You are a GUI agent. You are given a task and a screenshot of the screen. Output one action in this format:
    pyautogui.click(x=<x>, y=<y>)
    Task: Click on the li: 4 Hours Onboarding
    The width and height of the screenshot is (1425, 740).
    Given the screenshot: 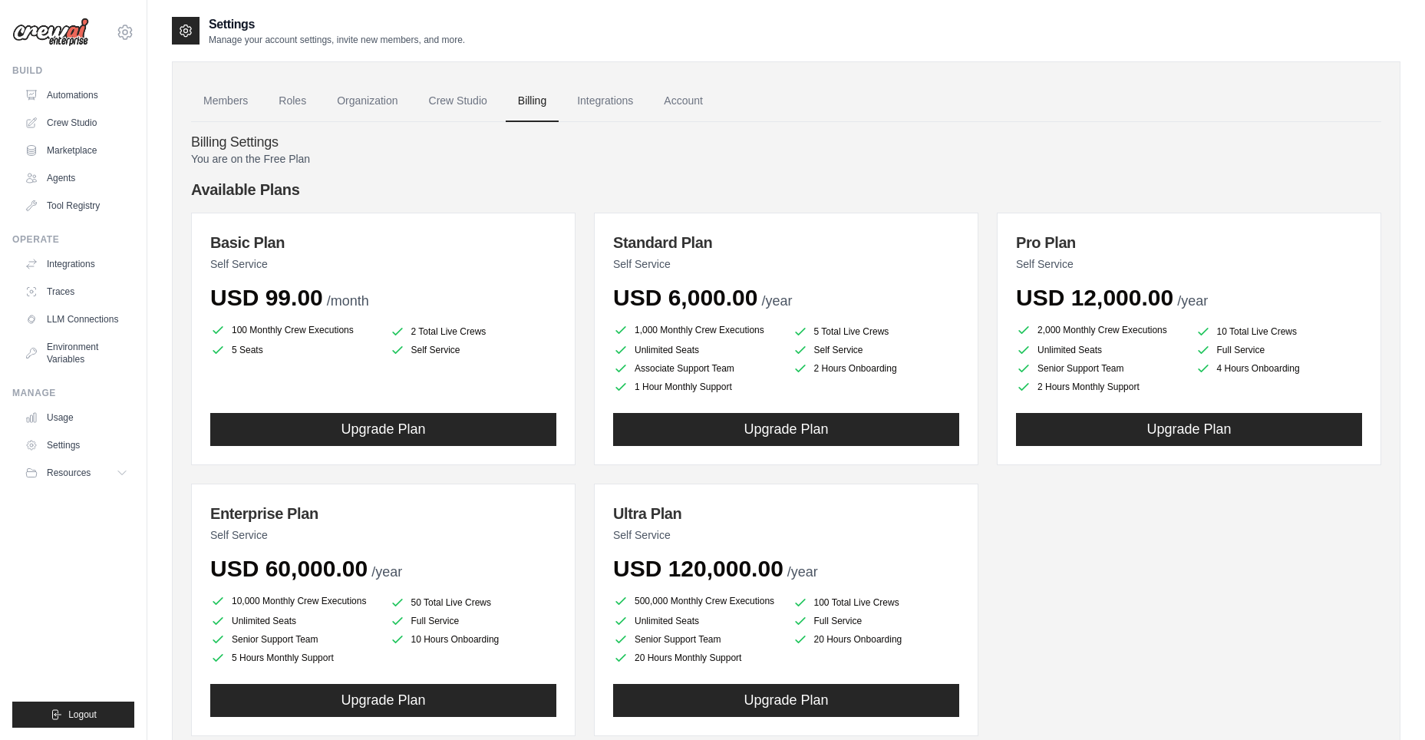 What is the action you would take?
    pyautogui.click(x=1279, y=368)
    